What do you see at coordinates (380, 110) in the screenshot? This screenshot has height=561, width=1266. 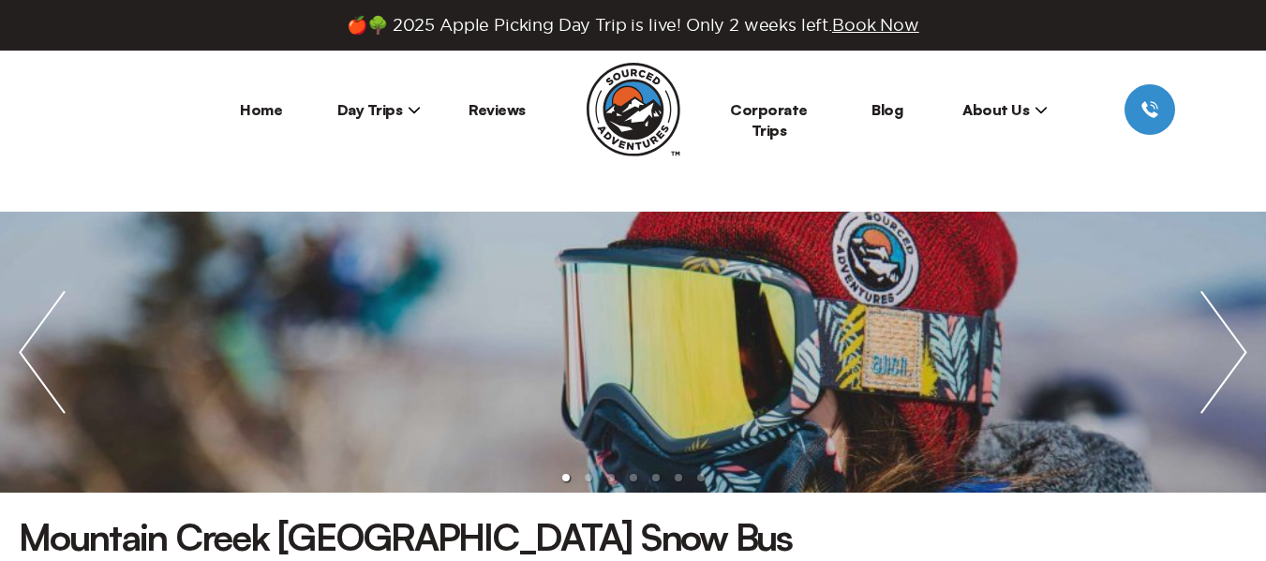 I see `span: Day Trips` at bounding box center [380, 110].